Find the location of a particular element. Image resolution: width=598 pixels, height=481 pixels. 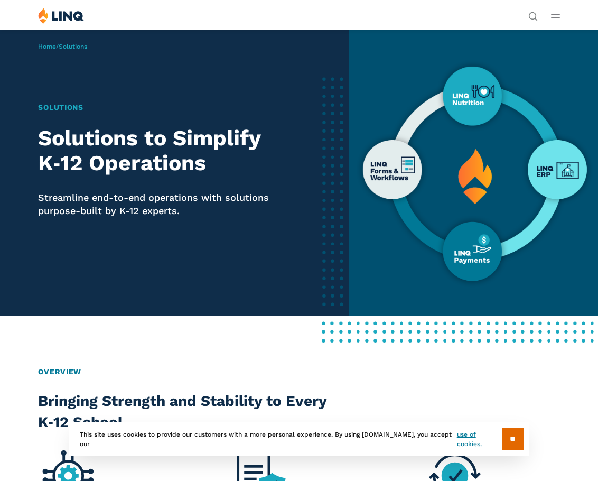

nav: Utility Navigation is located at coordinates (533, 14).